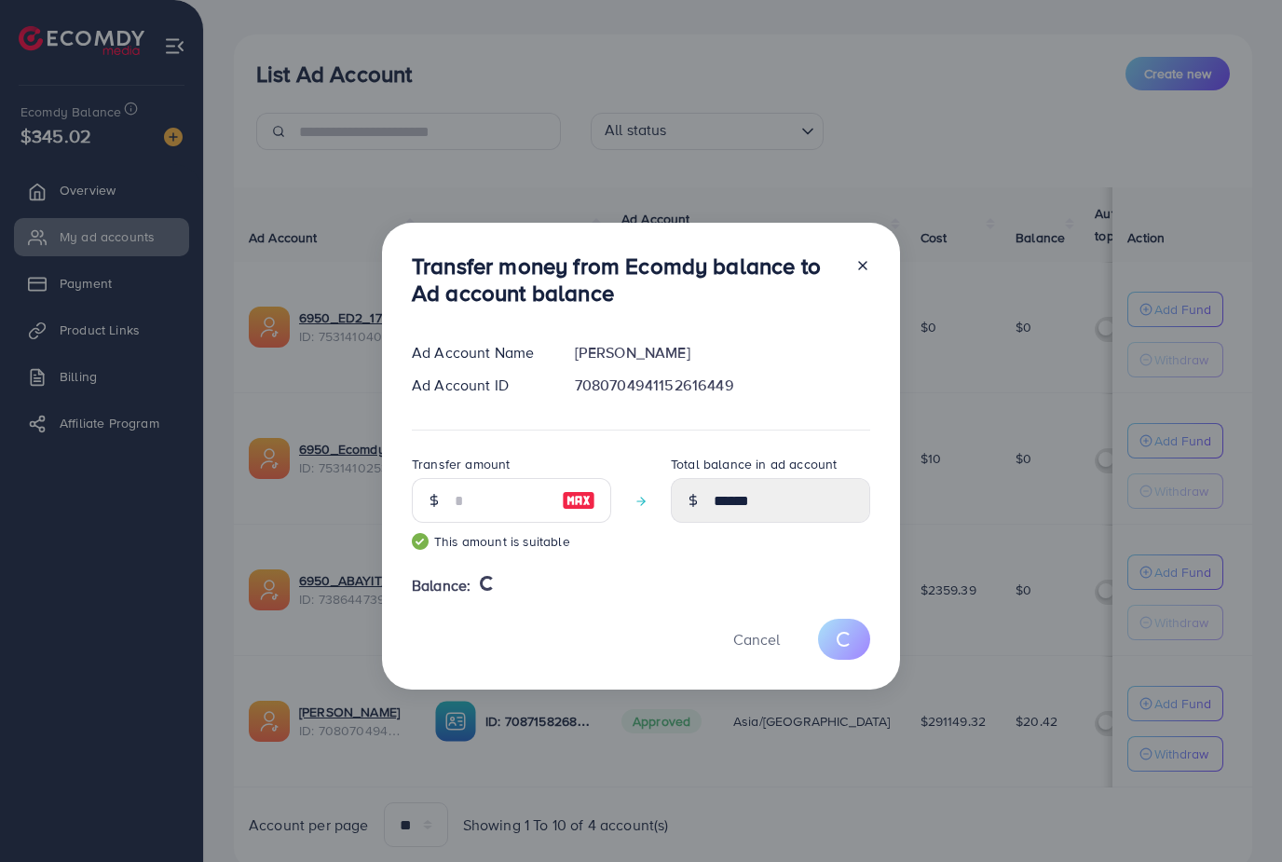 This screenshot has height=862, width=1282. Describe the element at coordinates (478, 385) in the screenshot. I see `div: Ad Account ID` at that location.